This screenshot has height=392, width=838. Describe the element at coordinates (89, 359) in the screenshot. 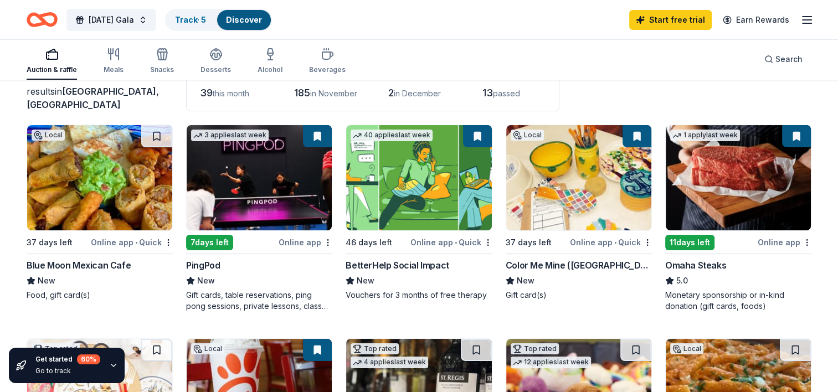

I see `div: 60 %` at that location.